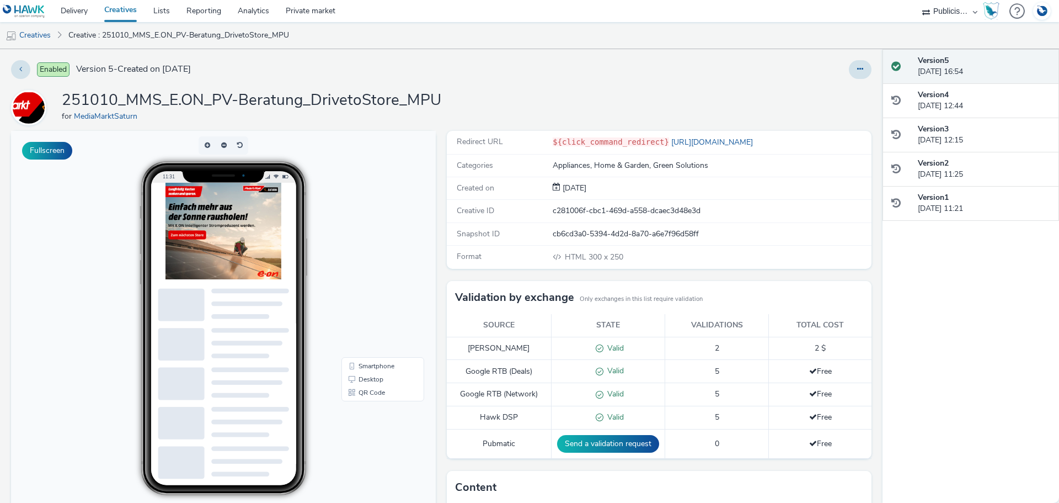  I want to click on td: Pubmatic, so click(499, 443).